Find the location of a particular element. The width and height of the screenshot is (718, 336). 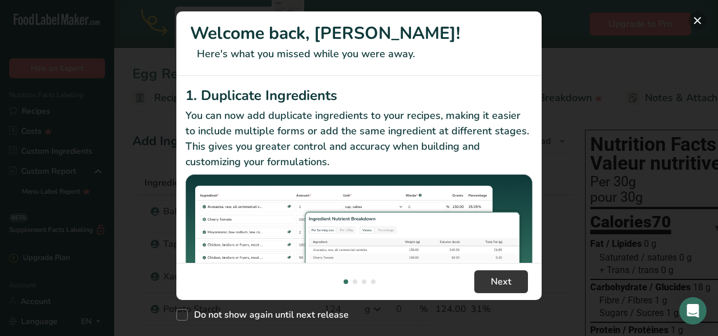

span: Next is located at coordinates (501, 281).